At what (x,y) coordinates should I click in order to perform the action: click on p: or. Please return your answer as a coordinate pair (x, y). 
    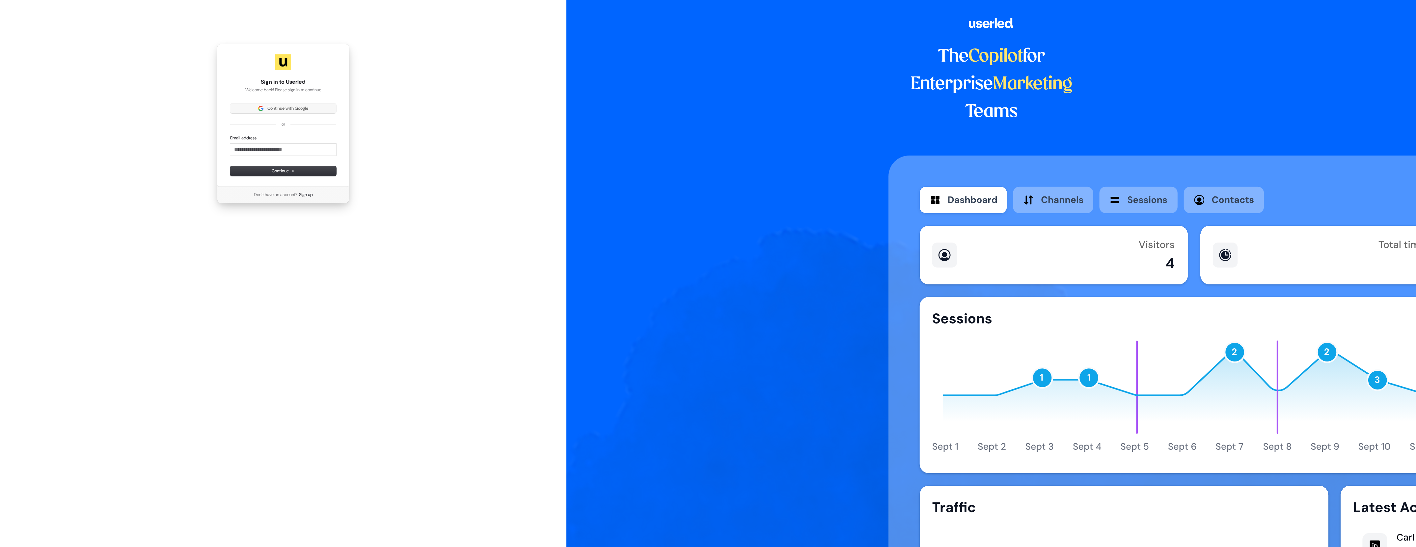
    Looking at the image, I should click on (283, 124).